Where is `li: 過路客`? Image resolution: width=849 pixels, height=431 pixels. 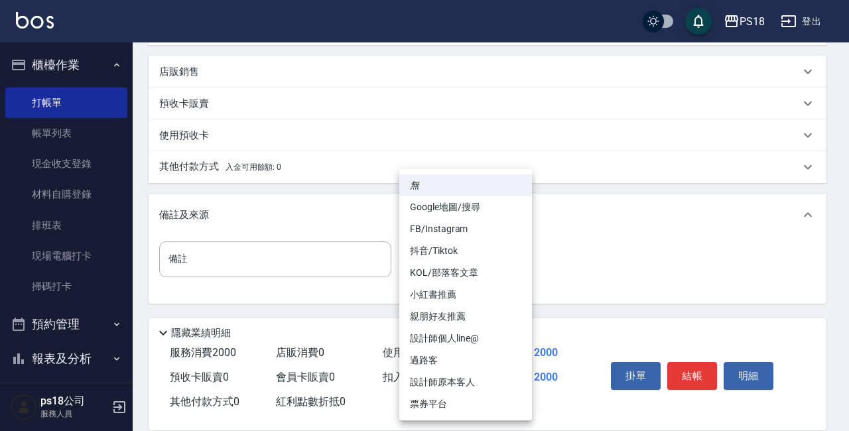 li: 過路客 is located at coordinates (465, 360).